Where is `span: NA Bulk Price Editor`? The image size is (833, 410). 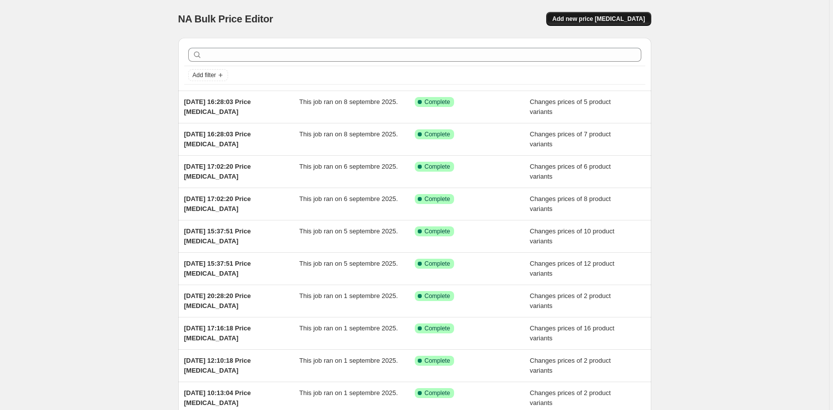 span: NA Bulk Price Editor is located at coordinates (226, 19).